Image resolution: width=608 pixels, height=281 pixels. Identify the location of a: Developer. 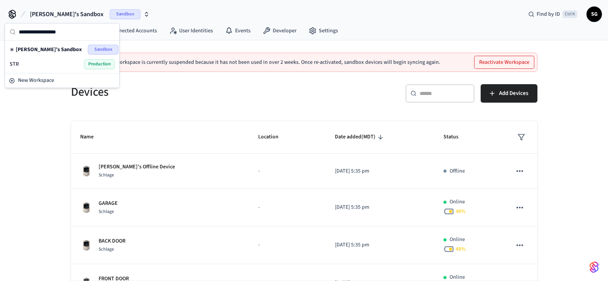
(280, 31).